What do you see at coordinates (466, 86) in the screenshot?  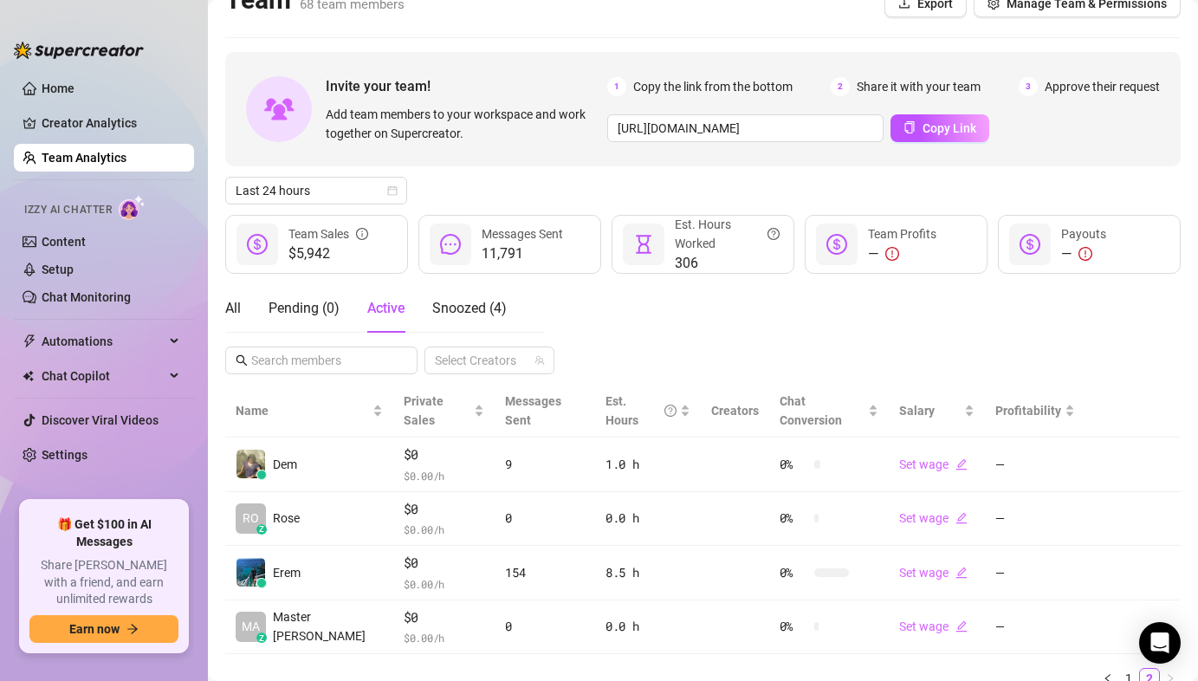 I see `span: Invite your team!` at bounding box center [466, 86].